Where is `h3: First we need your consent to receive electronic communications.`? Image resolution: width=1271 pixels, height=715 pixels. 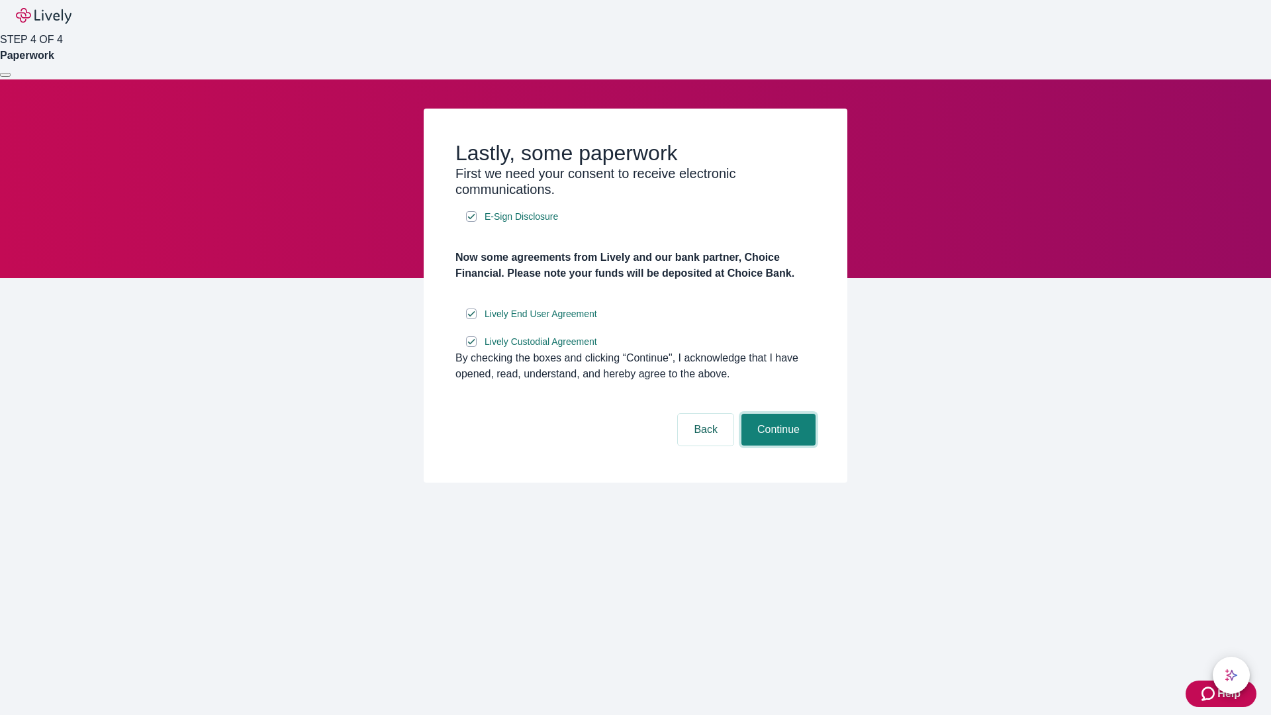 h3: First we need your consent to receive electronic communications. is located at coordinates (635, 181).